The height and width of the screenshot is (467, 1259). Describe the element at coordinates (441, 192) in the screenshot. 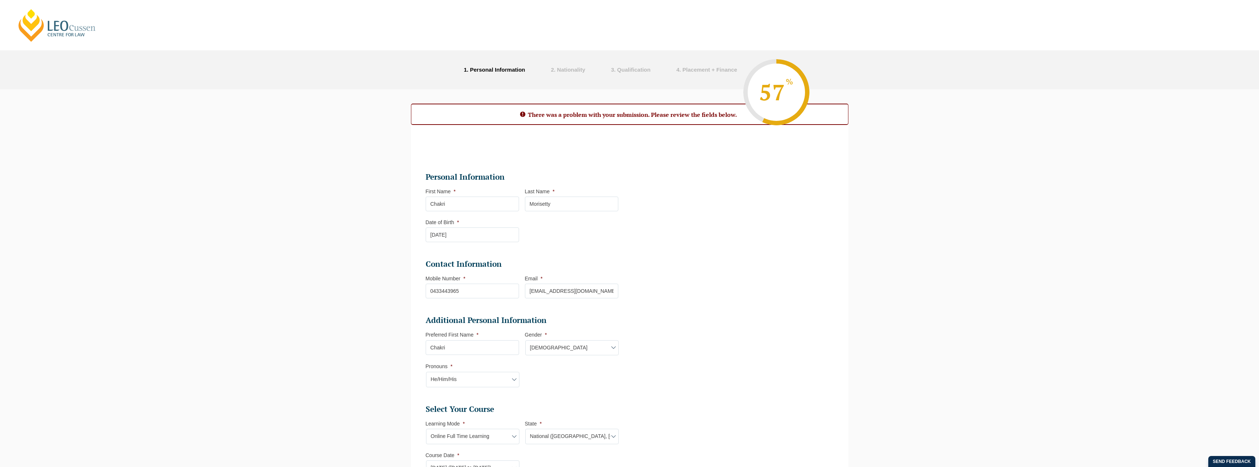

I see `label: First Name` at that location.